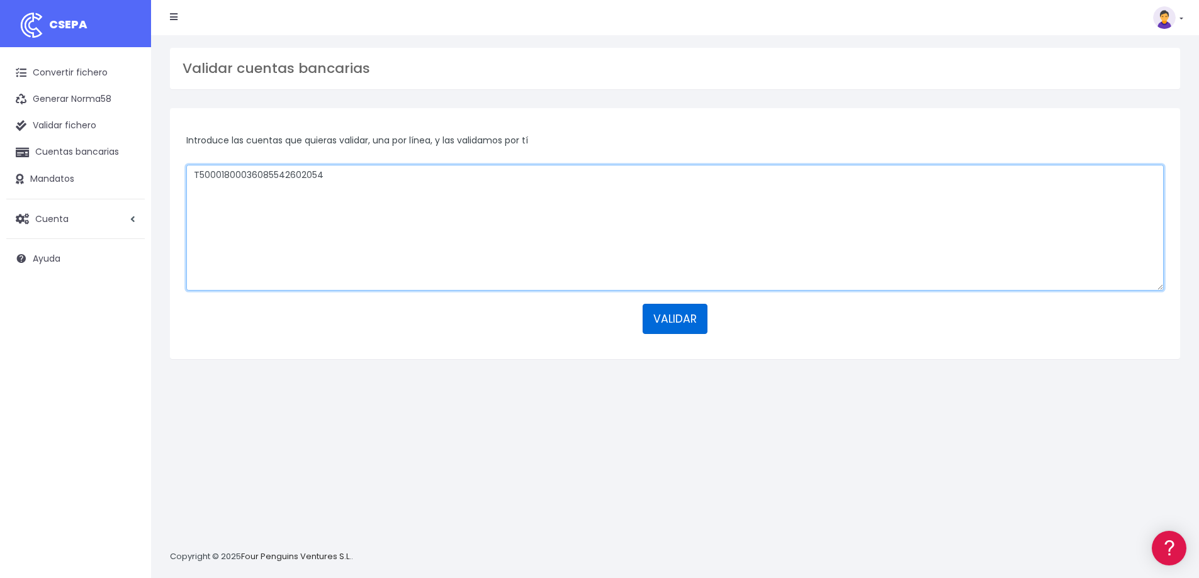 Image resolution: width=1199 pixels, height=578 pixels. What do you see at coordinates (208, 368) in the screenshot?
I see `a: POWERED BY ENCHANT` at bounding box center [208, 368].